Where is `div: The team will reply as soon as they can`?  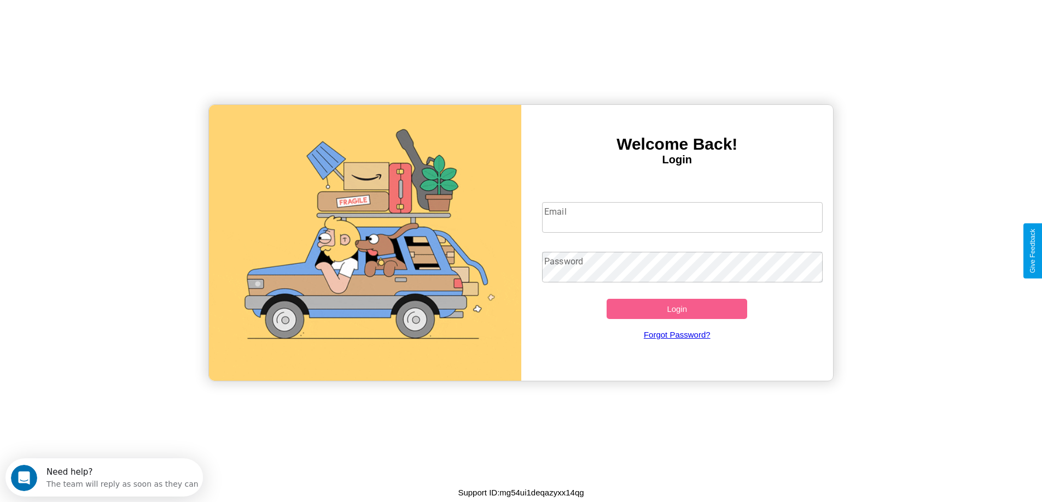
div: The team will reply as soon as they can is located at coordinates (117, 24).